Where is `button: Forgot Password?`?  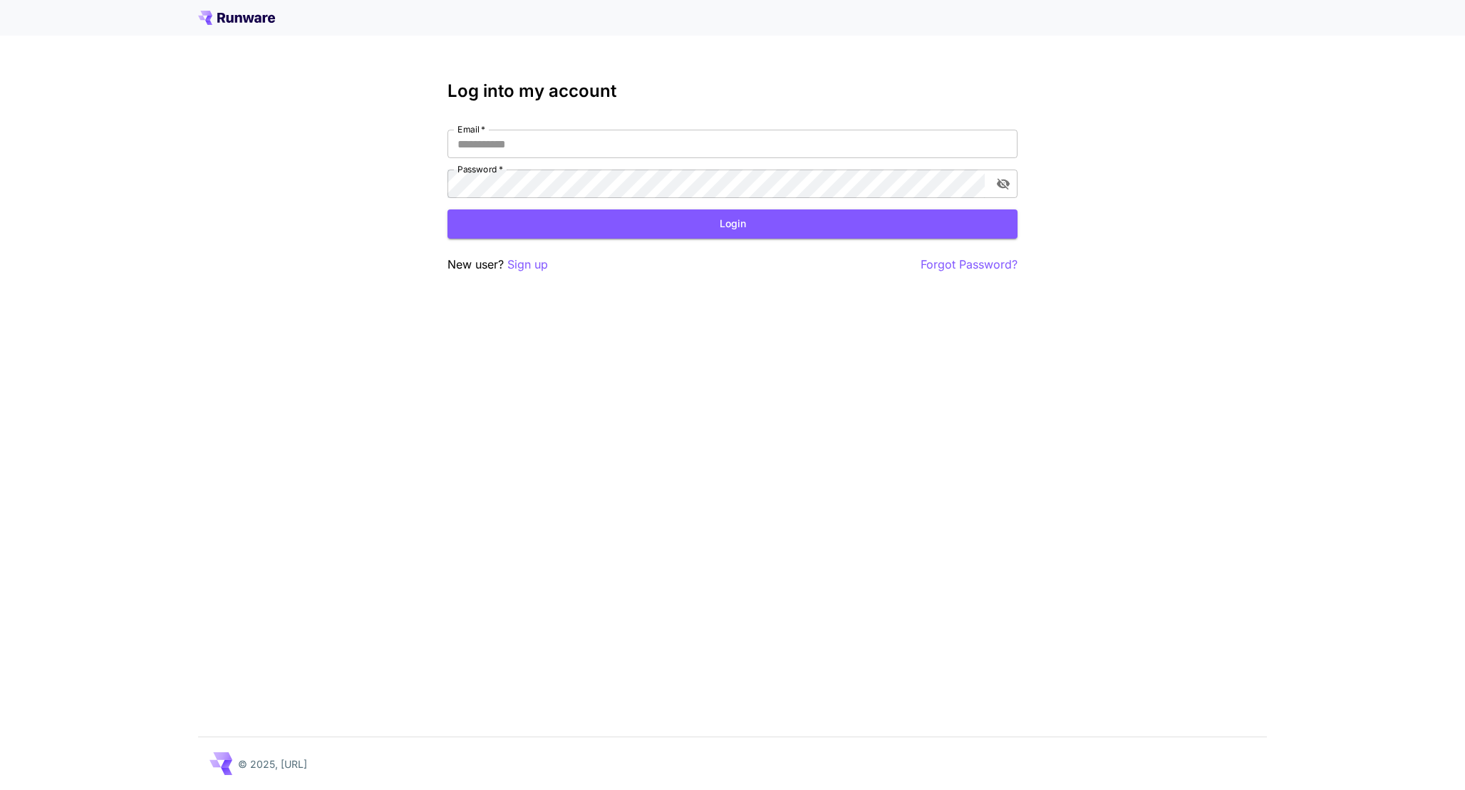 button: Forgot Password? is located at coordinates (969, 264).